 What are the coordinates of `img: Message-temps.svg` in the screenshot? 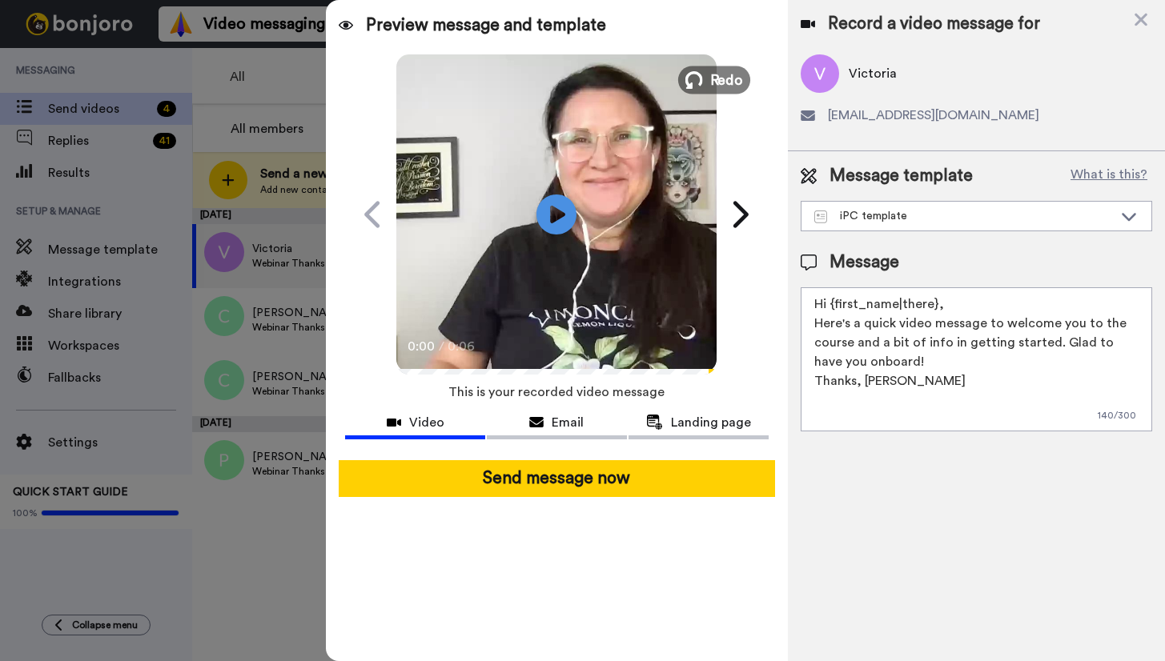 It's located at (821, 217).